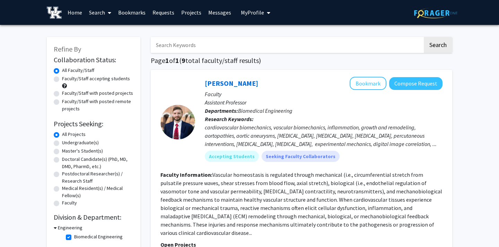 This screenshot has width=499, height=247. What do you see at coordinates (98, 192) in the screenshot?
I see `label: Medical Resident(s) / Medical Fellow(s)` at bounding box center [98, 192].